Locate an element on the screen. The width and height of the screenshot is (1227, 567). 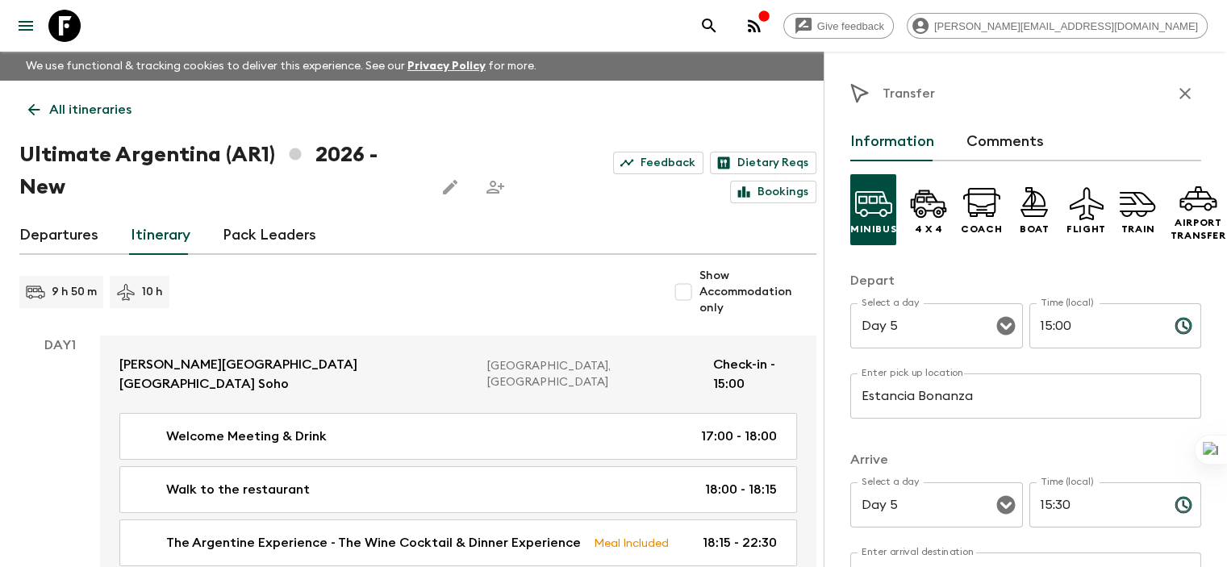
p: 4 x 4 is located at coordinates (929, 229).